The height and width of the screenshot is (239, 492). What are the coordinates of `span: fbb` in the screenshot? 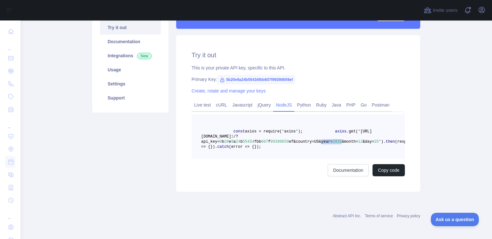 It's located at (258, 142).